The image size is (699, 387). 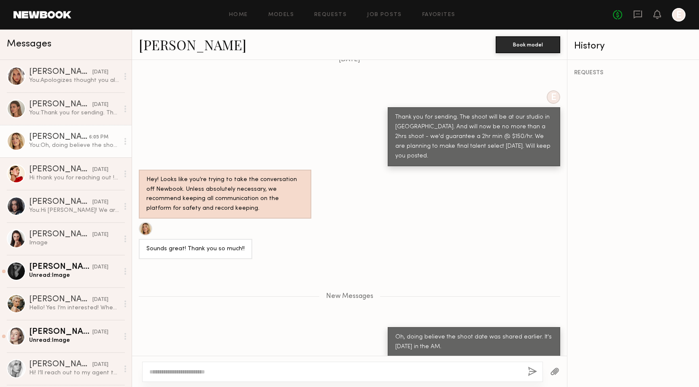 What do you see at coordinates (384, 15) in the screenshot?
I see `a: Job Posts` at bounding box center [384, 15].